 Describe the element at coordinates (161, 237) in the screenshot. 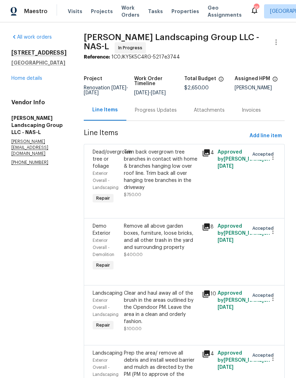

I see `div: Remove all above garden boxes, furniture, loose bricks, and all other trash in the yard and surro...` at that location.